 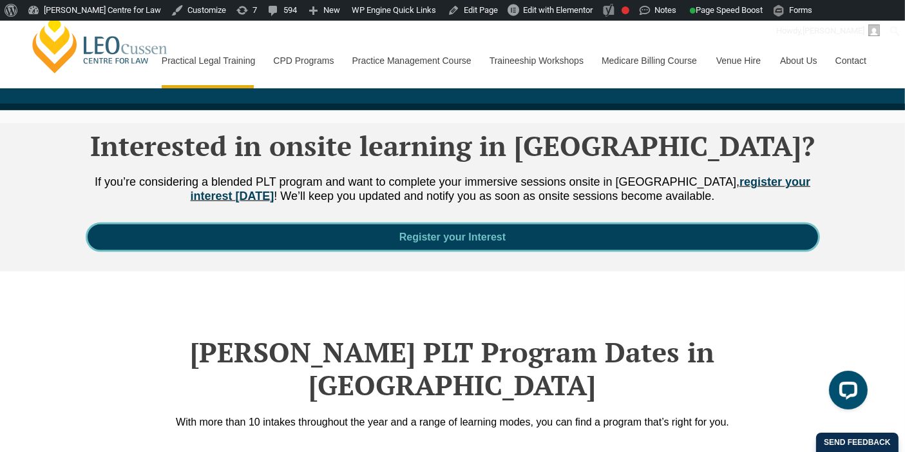 What do you see at coordinates (303, 61) in the screenshot?
I see `a: CPD Programs` at bounding box center [303, 61].